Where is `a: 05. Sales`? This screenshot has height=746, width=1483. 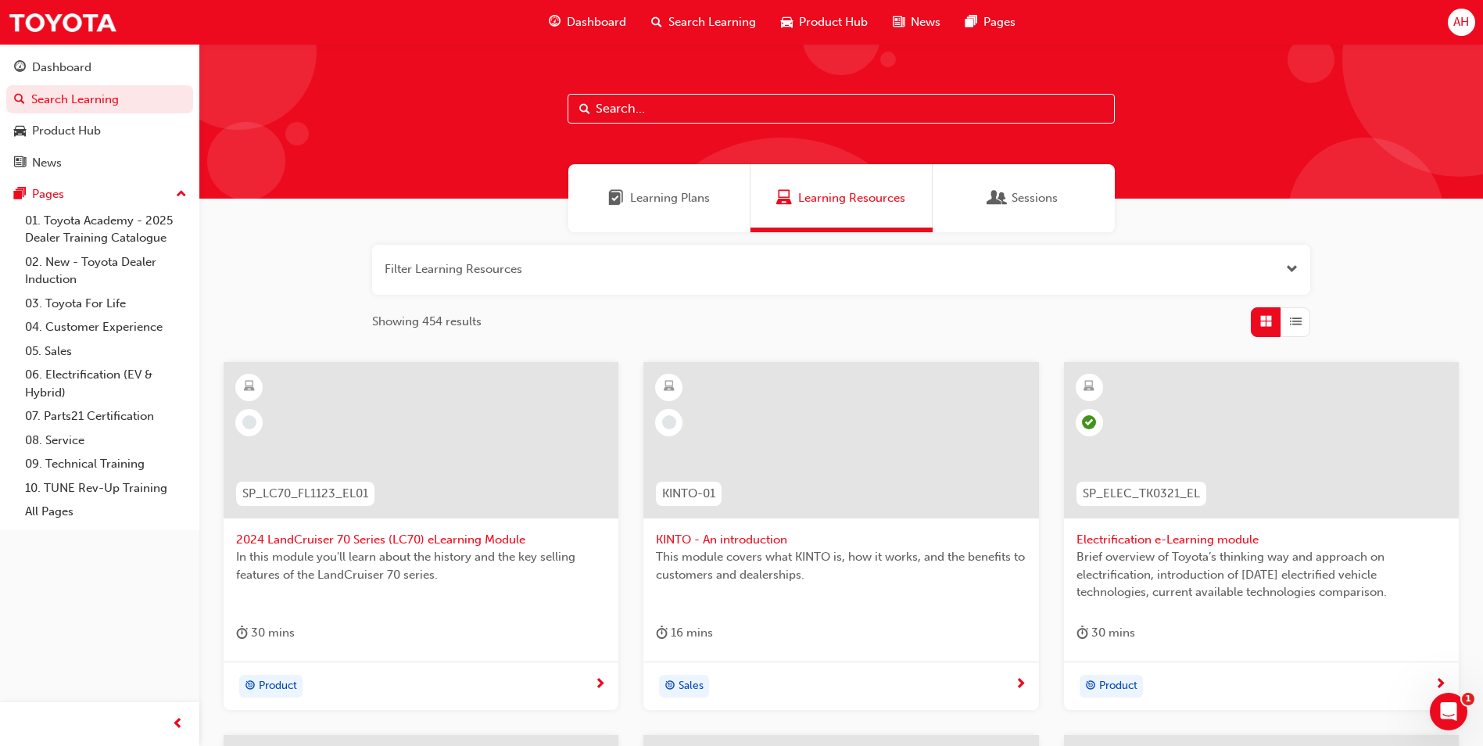
a: 05. Sales is located at coordinates (106, 351).